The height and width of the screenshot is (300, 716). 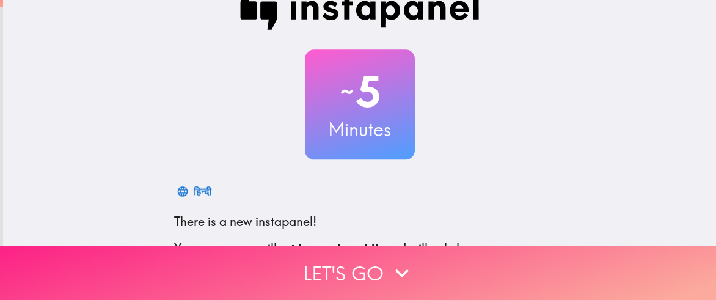 What do you see at coordinates (360, 266) in the screenshot?
I see `p: Your responses will and will only be confidentially shared with our clients. We'll need your emai...` at bounding box center [360, 266].